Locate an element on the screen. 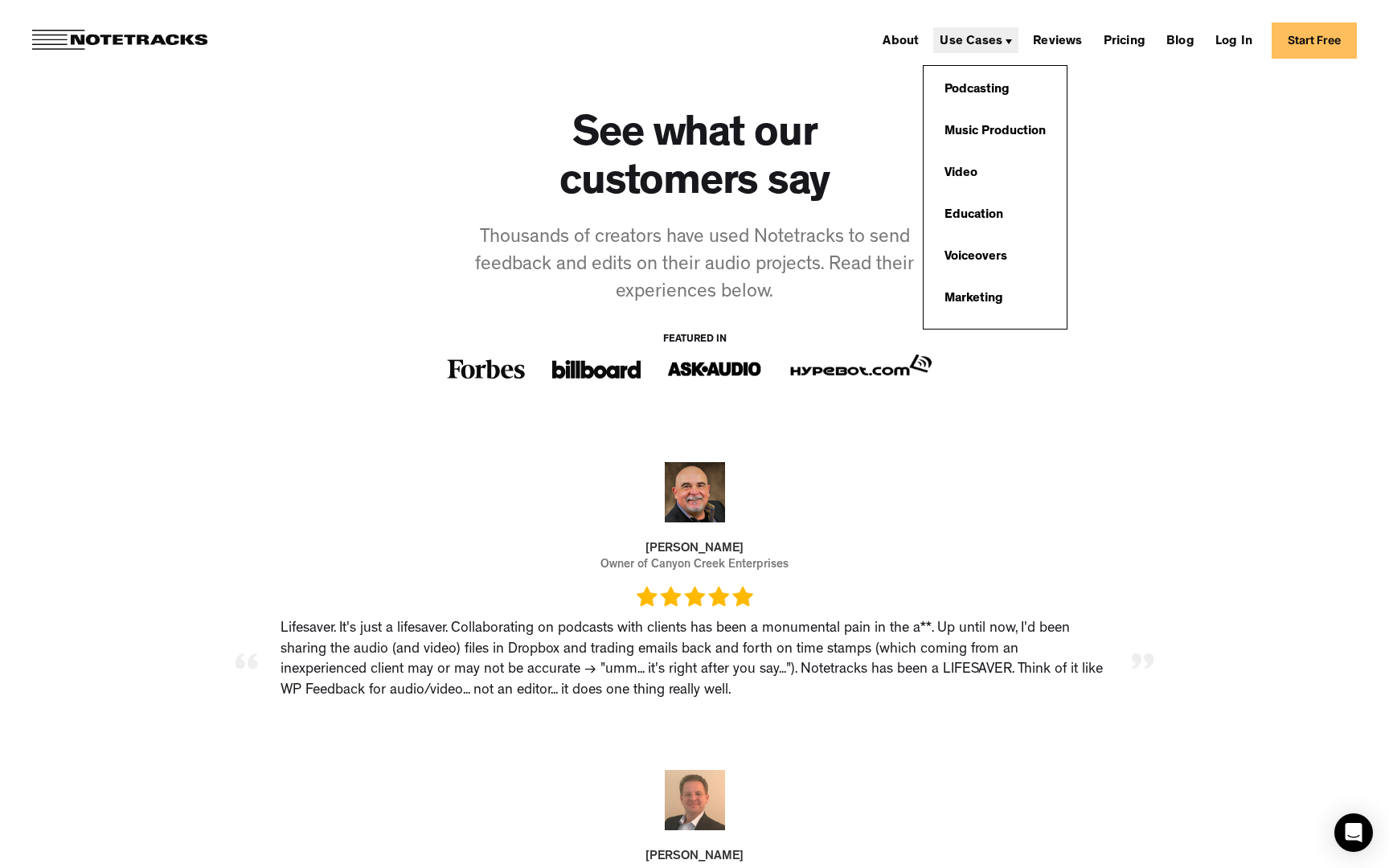 Image resolution: width=1389 pixels, height=868 pixels. div: Thousands of creators have used Notetracks to send feedback and edits on their audio projects. Re... is located at coordinates (695, 267).